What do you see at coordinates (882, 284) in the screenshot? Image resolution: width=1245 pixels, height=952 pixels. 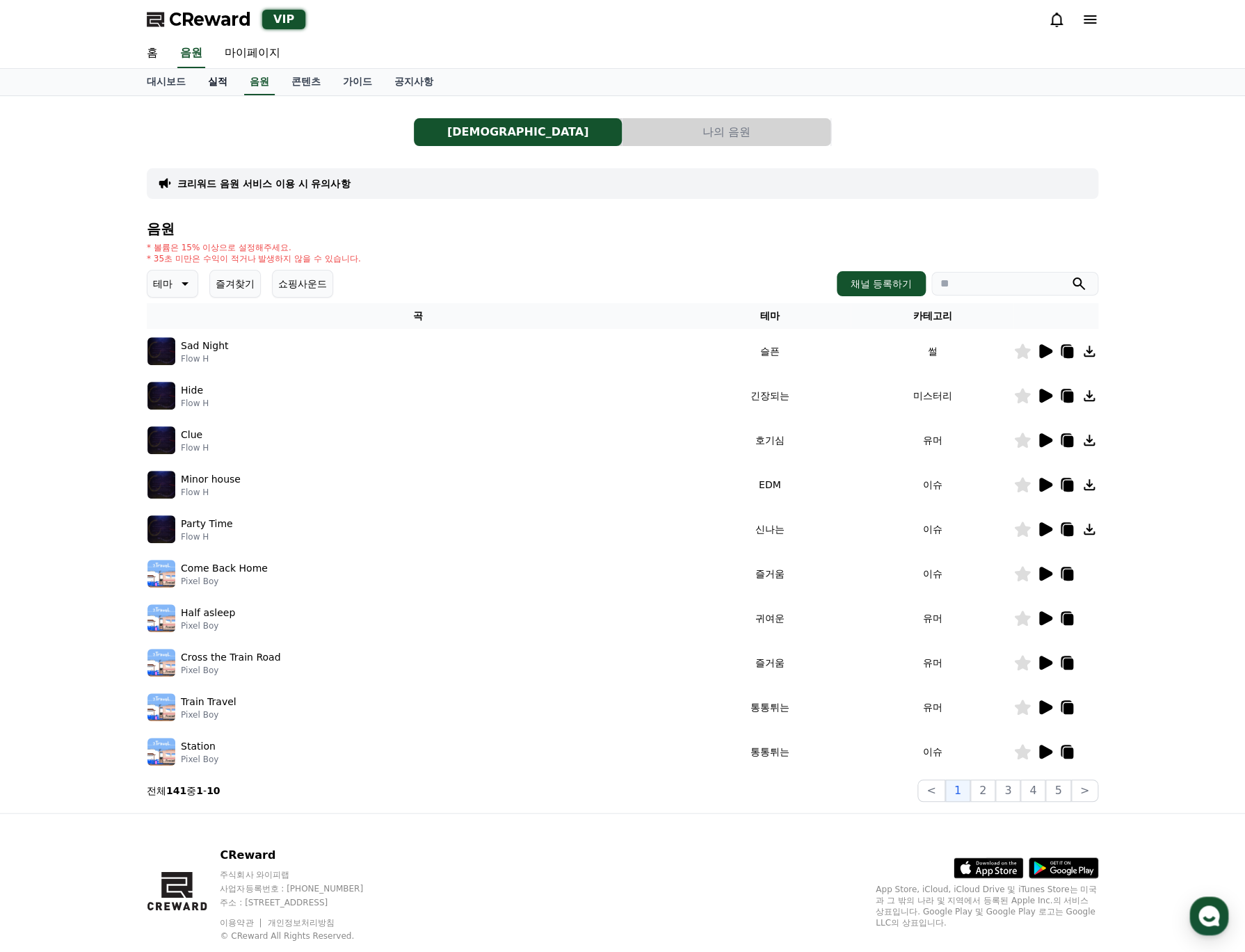 I see `a: 채널 등록하기` at bounding box center [882, 284].